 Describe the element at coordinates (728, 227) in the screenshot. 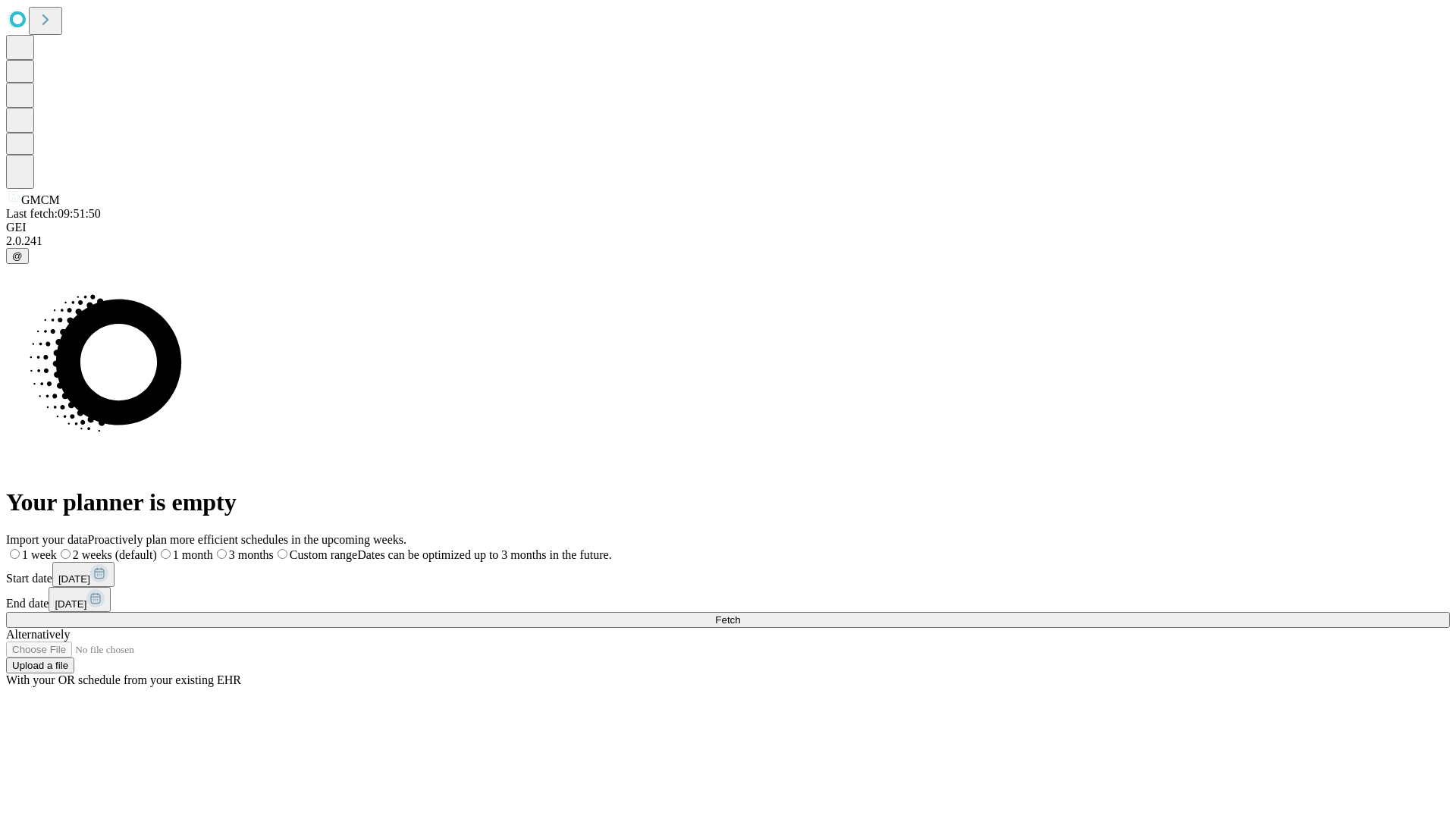

I see `div: GEI` at that location.